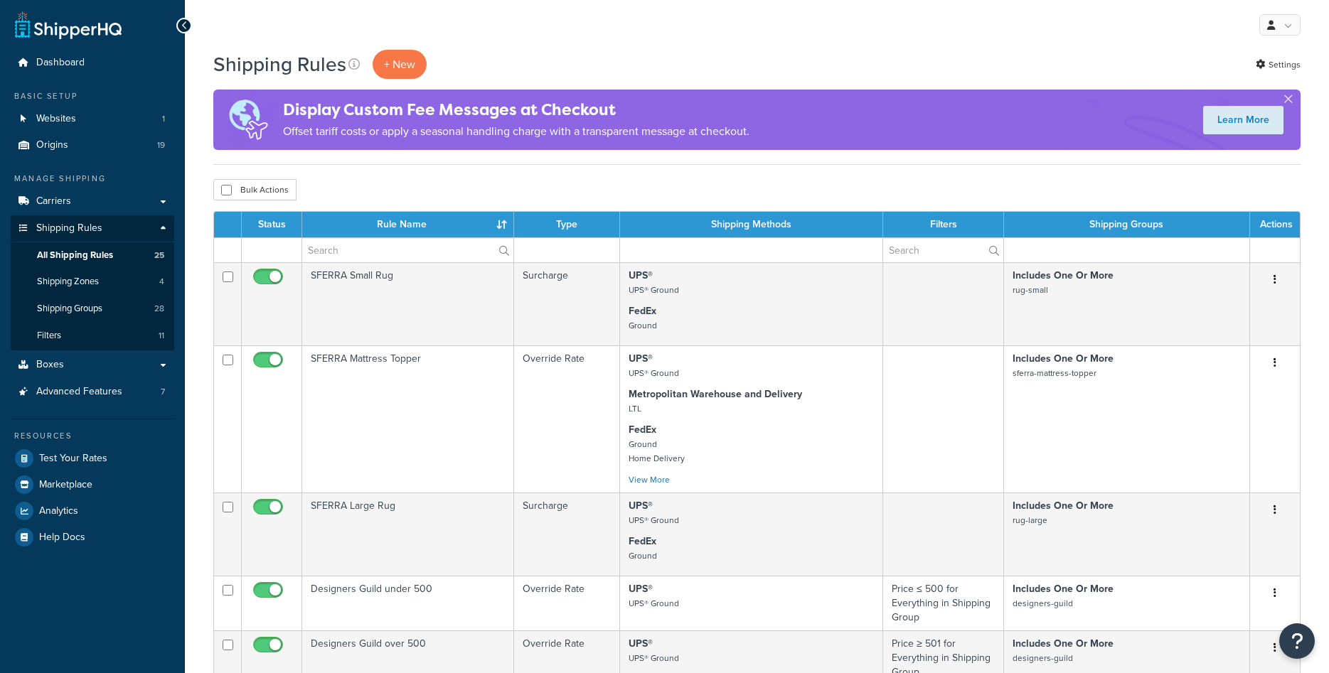 Image resolution: width=1329 pixels, height=673 pixels. I want to click on span: Advanced Features, so click(79, 392).